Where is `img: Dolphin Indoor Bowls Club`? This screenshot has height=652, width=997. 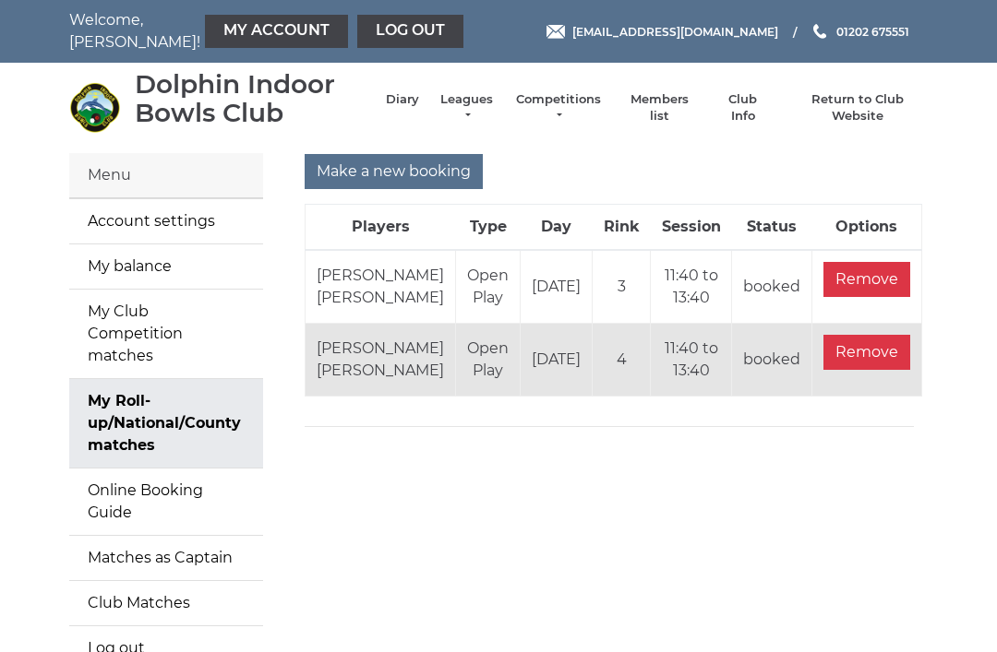 img: Dolphin Indoor Bowls Club is located at coordinates (94, 107).